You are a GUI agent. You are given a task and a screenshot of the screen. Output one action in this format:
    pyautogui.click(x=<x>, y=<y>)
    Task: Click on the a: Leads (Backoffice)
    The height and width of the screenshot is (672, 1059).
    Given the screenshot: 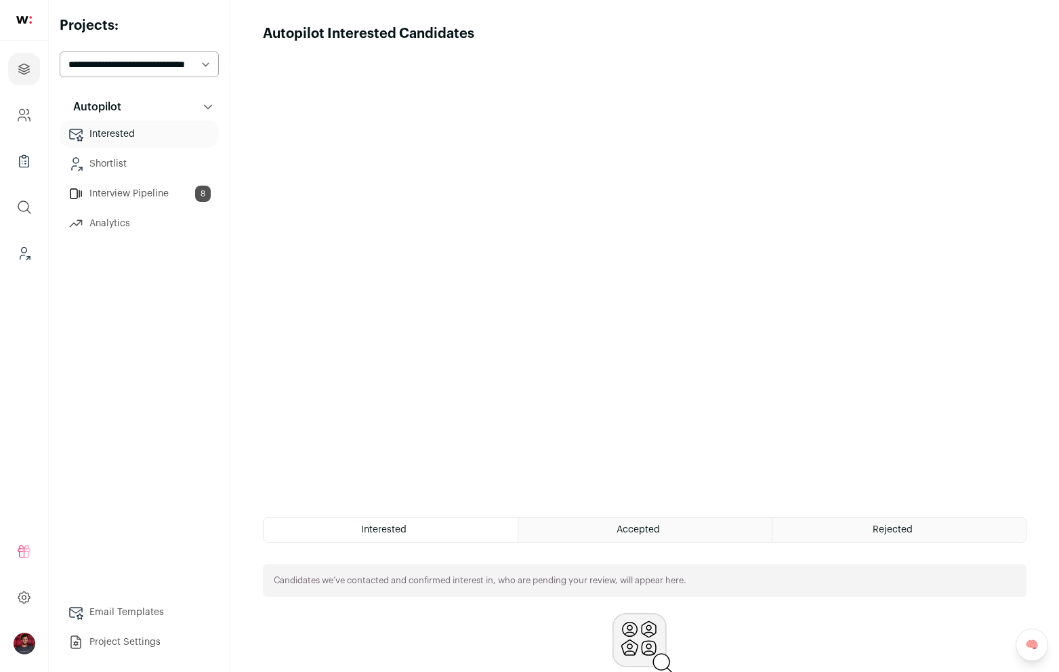 What is the action you would take?
    pyautogui.click(x=24, y=253)
    